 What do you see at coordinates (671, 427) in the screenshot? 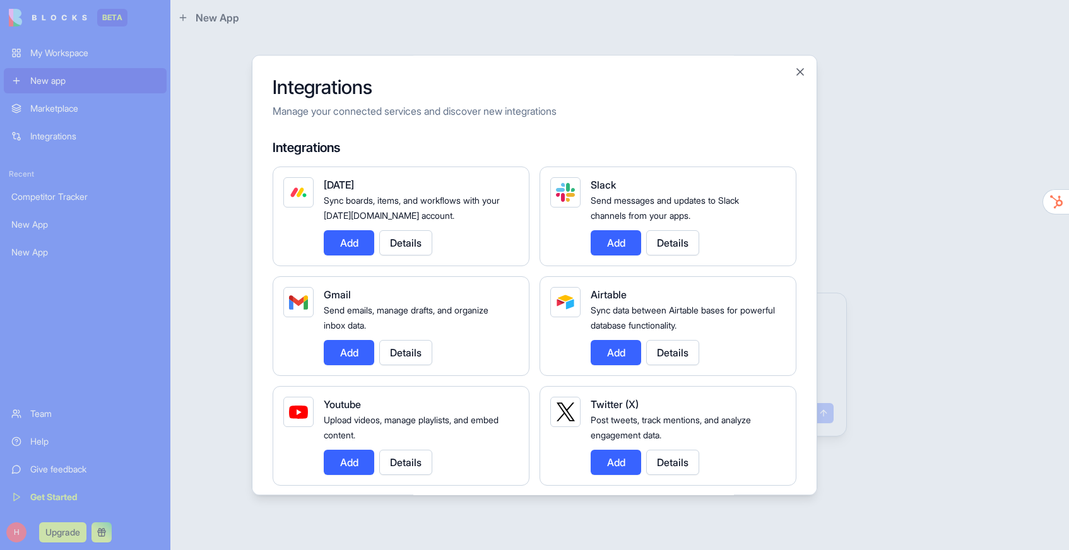
I see `span: Post tweets, track mentions, and analyze engagement data.` at bounding box center [671, 427].